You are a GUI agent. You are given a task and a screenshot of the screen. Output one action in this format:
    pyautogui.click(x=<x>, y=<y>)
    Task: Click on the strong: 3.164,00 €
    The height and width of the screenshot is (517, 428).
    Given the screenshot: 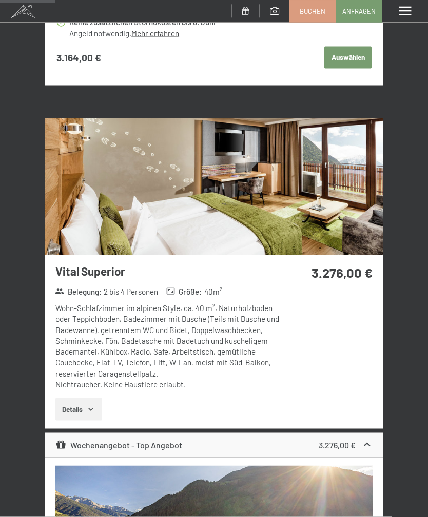 What is the action you would take?
    pyautogui.click(x=78, y=58)
    